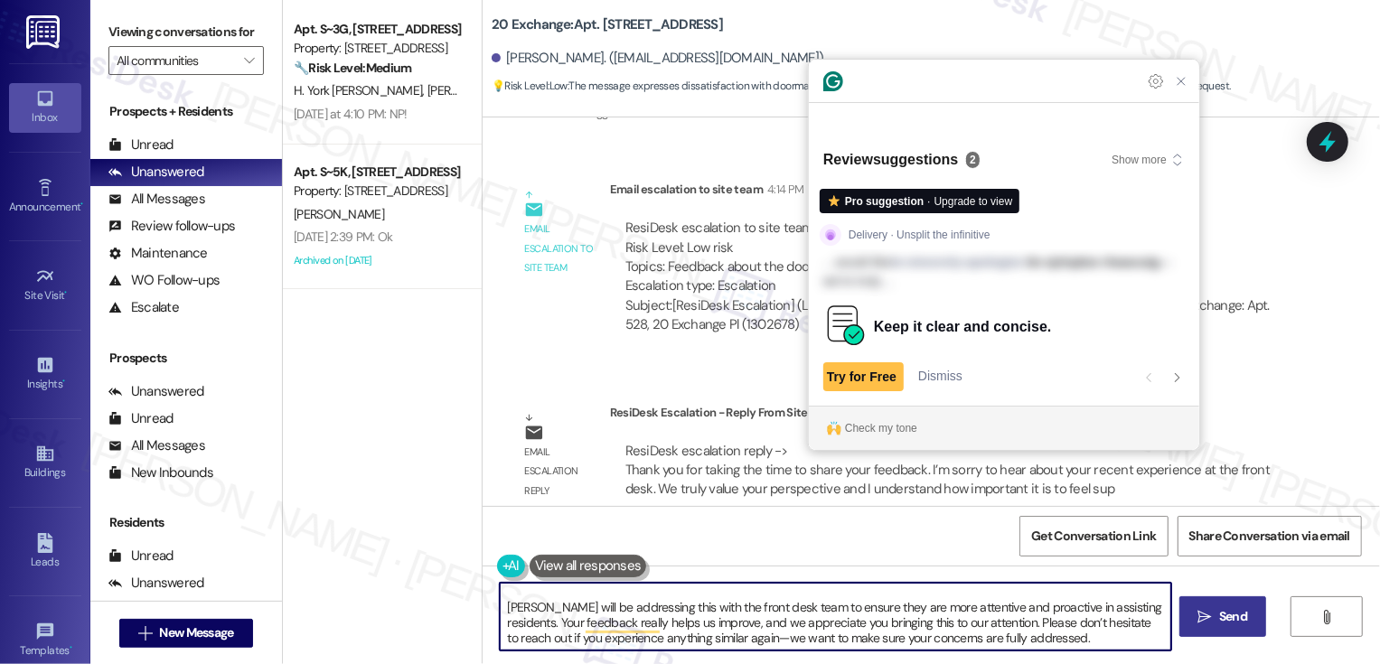  Describe the element at coordinates (45, 463) in the screenshot. I see `a: Buildings` at that location.